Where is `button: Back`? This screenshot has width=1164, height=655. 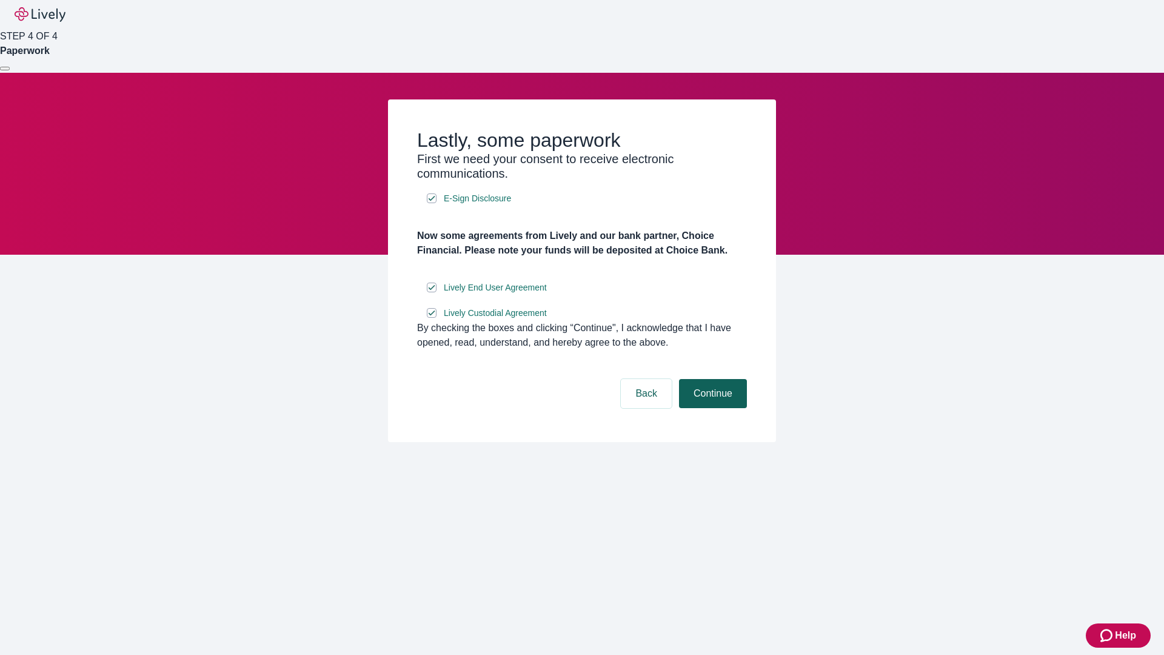
button: Back is located at coordinates (646, 393).